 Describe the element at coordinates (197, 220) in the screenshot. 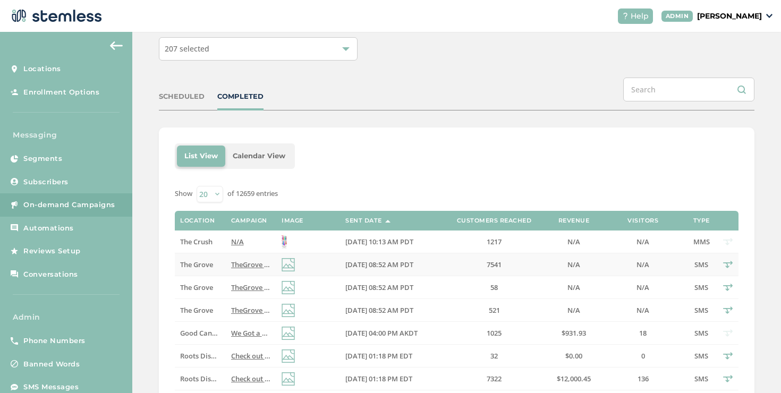

I see `label: Location` at that location.